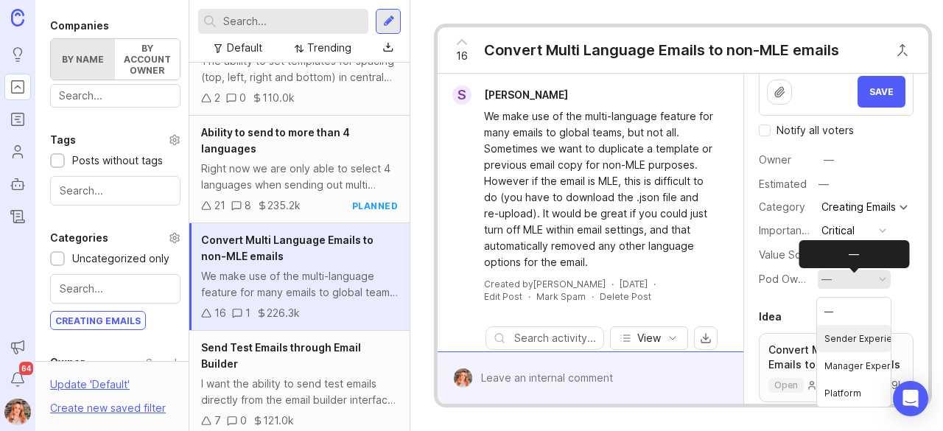 The height and width of the screenshot is (431, 943). I want to click on div: Search, so click(163, 363).